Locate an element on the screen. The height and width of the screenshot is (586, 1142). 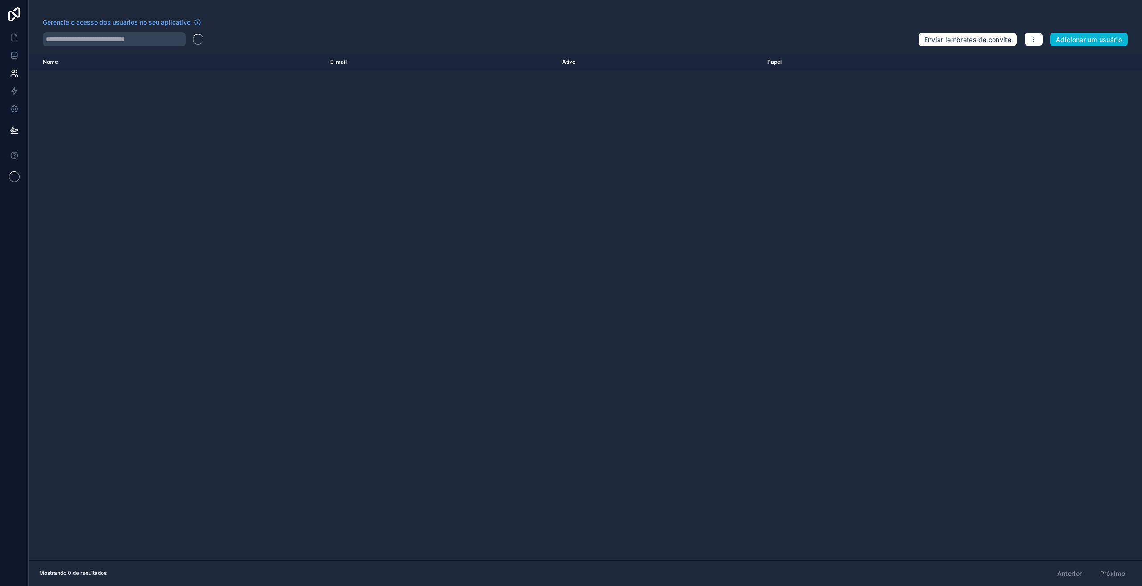
button: Adicionar um usuário is located at coordinates (1089, 40).